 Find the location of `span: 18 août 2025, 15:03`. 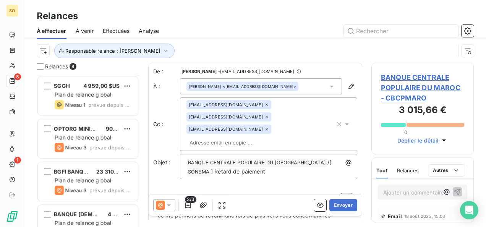

span: 18 août 2025, 15:03 is located at coordinates (425, 216).